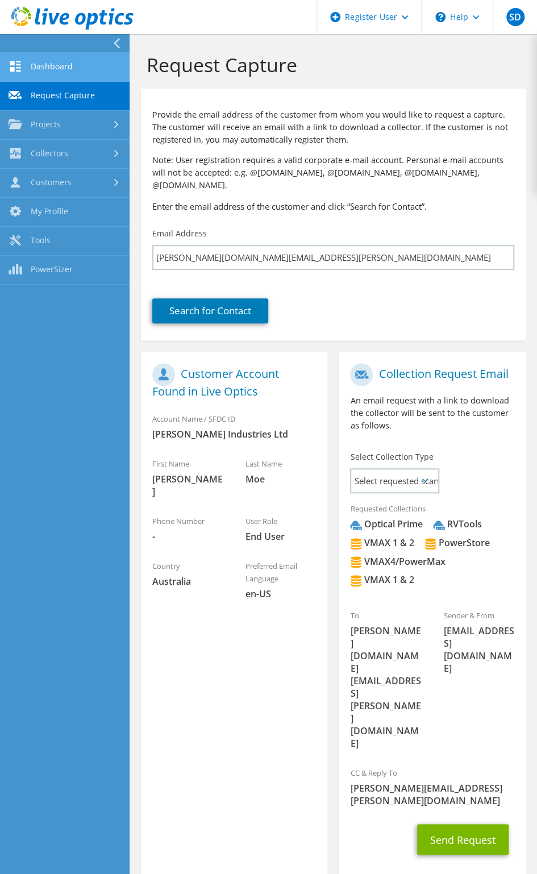  Describe the element at coordinates (385, 679) in the screenshot. I see `div: To` at that location.